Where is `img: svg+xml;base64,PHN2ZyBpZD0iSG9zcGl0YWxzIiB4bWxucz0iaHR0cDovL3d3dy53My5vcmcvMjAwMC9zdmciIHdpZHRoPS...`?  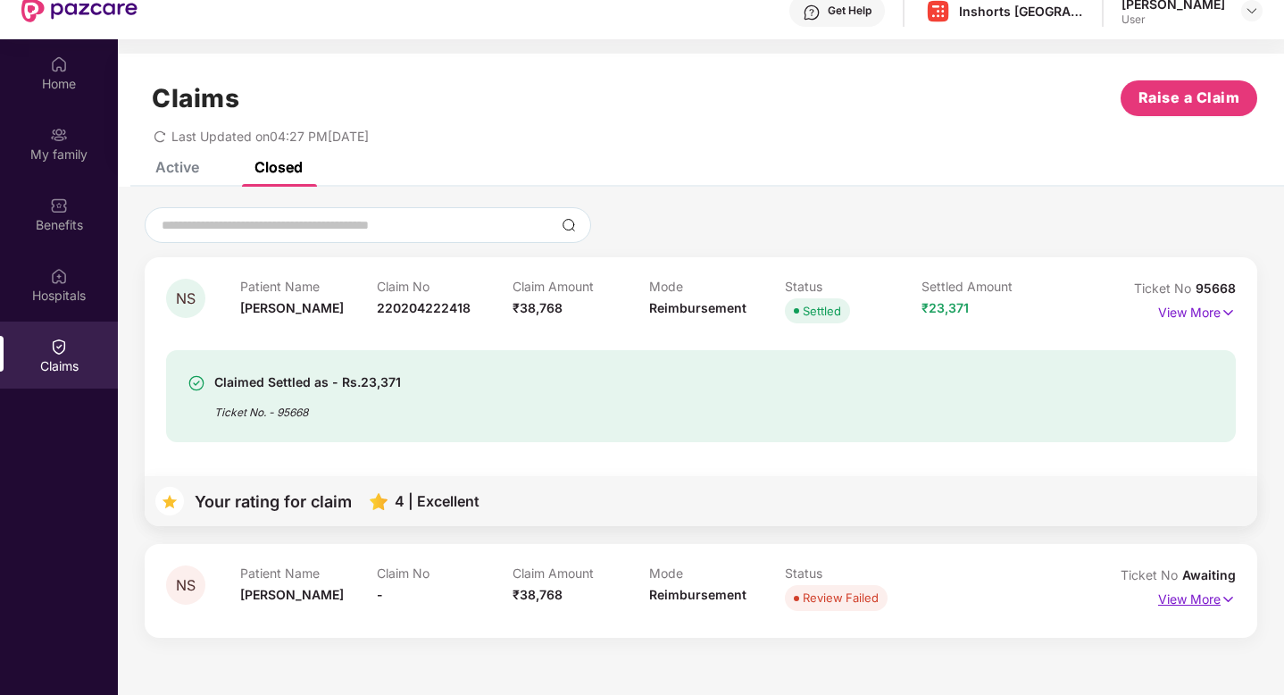 img: svg+xml;base64,PHN2ZyBpZD0iSG9zcGl0YWxzIiB4bWxucz0iaHR0cDovL3d3dy53My5vcmcvMjAwMC9zdmciIHdpZHRoPS... is located at coordinates (59, 276).